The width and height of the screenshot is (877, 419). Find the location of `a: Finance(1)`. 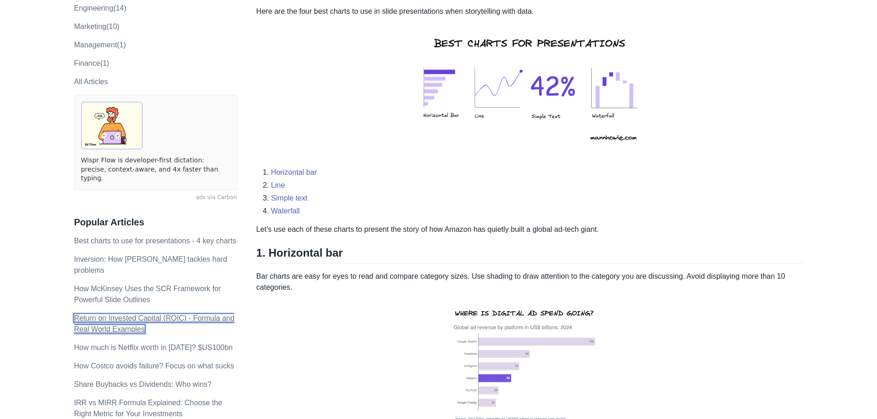

a: Finance(1) is located at coordinates (92, 63).